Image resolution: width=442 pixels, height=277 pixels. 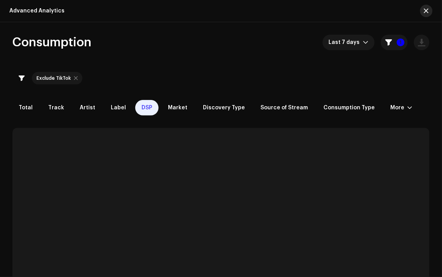 I want to click on span: Discovery Type, so click(x=224, y=108).